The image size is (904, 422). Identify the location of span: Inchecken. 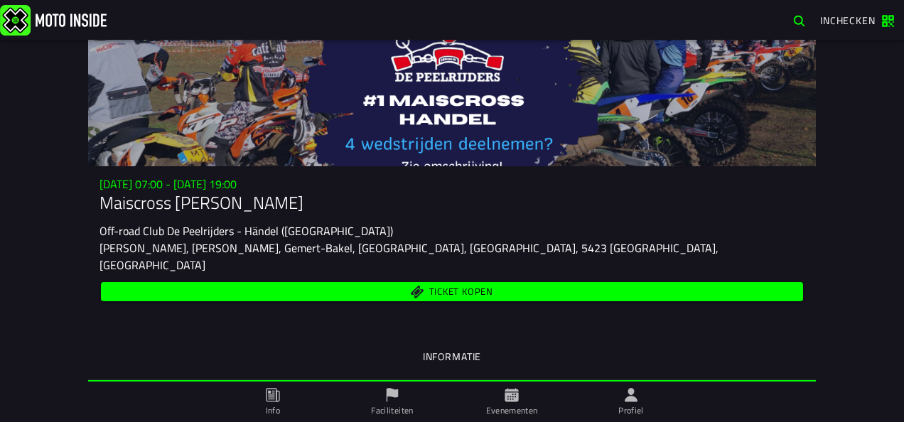
(847, 20).